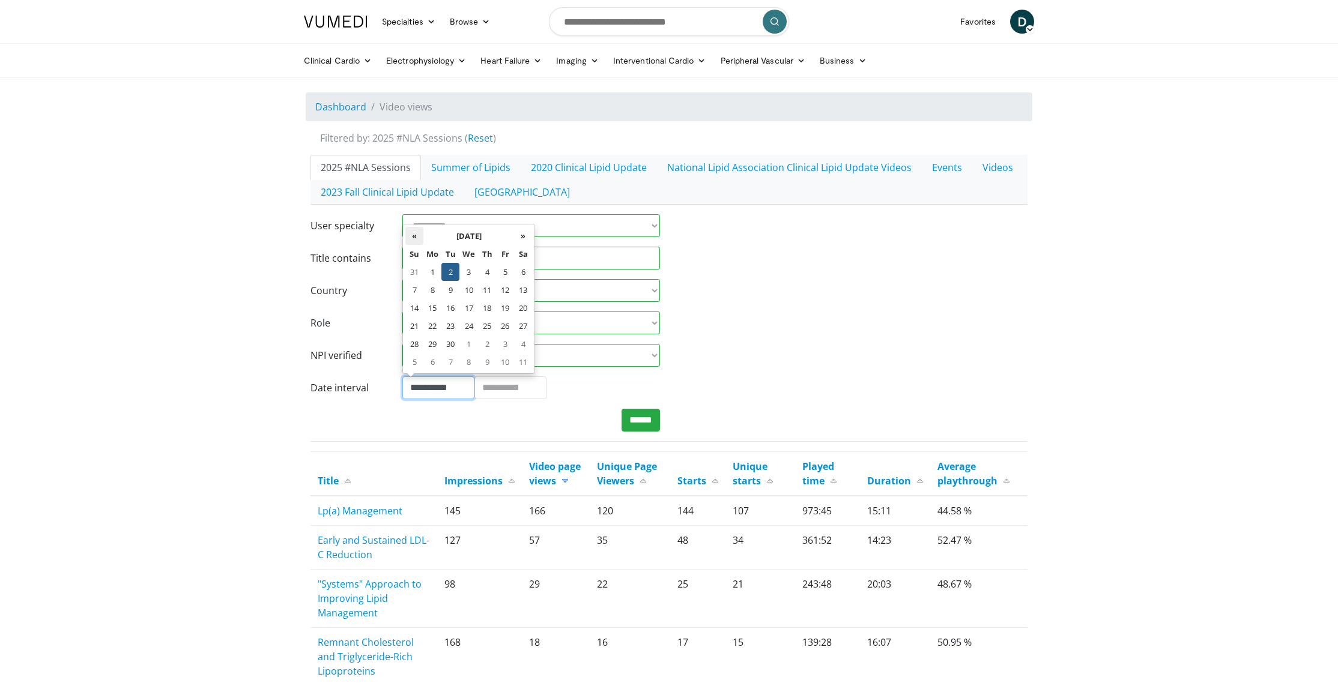  What do you see at coordinates (366, 168) in the screenshot?
I see `a: 2025 #NLA Sessions` at bounding box center [366, 168].